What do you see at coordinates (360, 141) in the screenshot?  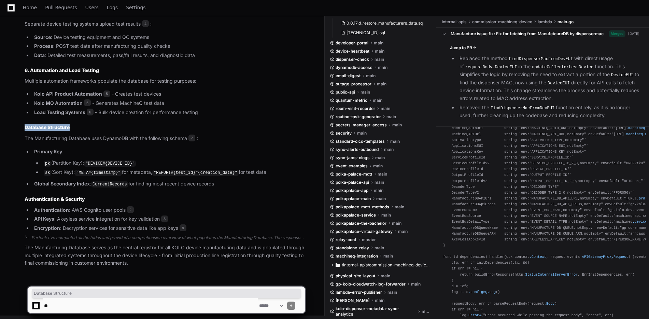 I see `span: standard-cicd-templates` at bounding box center [360, 141].